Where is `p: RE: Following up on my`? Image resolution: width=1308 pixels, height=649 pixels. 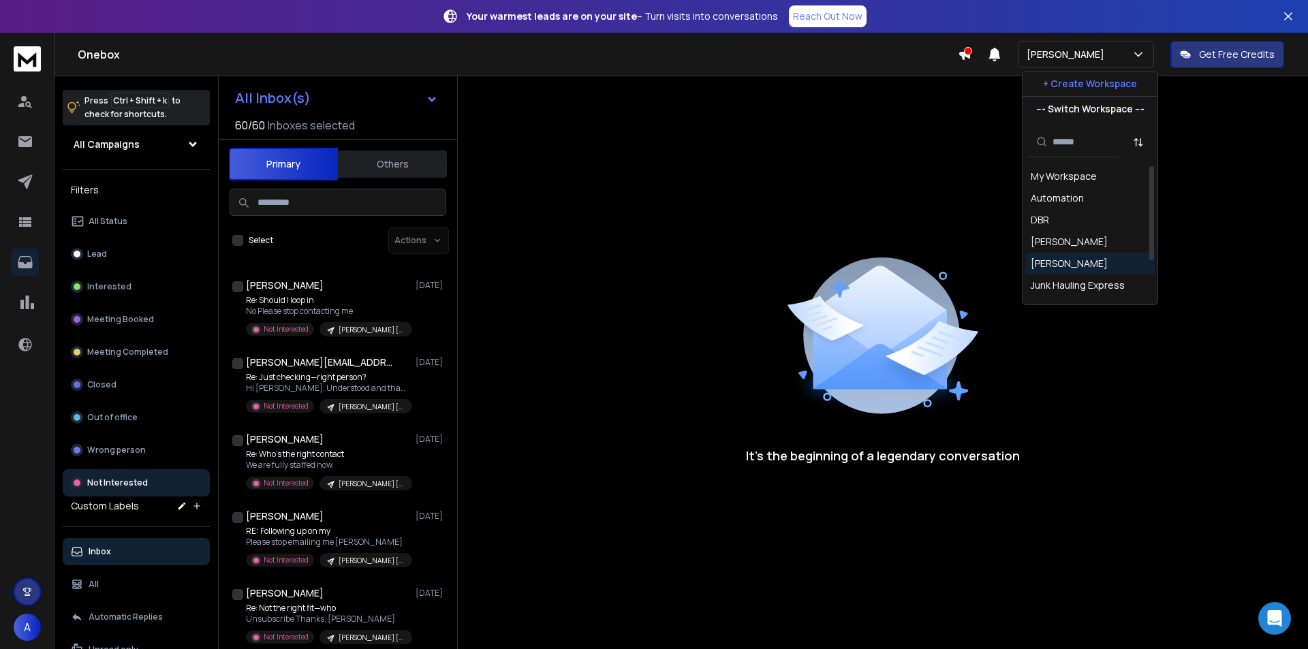
p: RE: Following up on my is located at coordinates (328, 531).